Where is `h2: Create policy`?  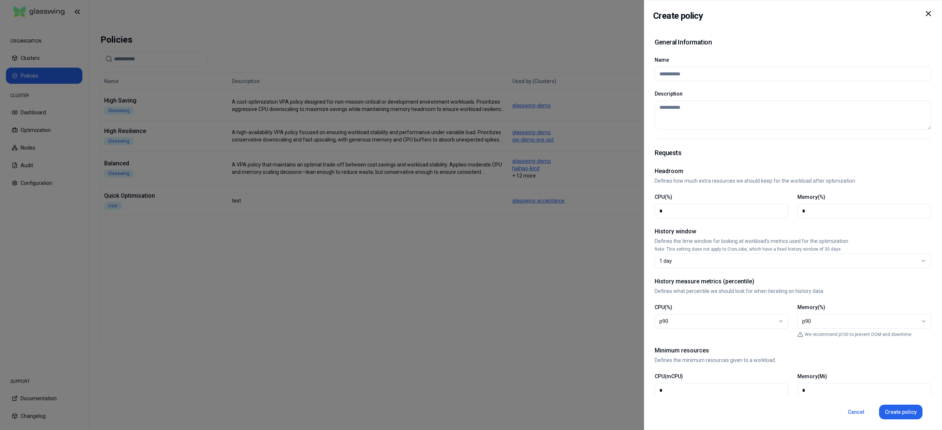
h2: Create policy is located at coordinates (678, 16).